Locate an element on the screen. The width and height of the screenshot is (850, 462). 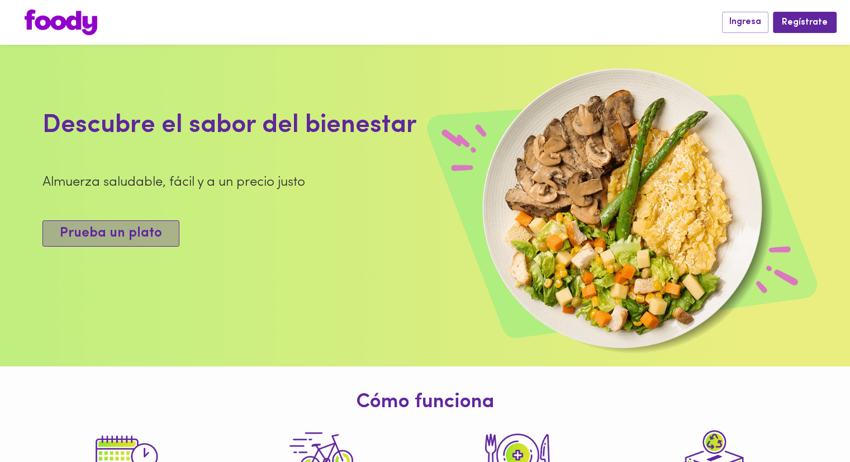
span: Prueba un plato is located at coordinates (111, 233).